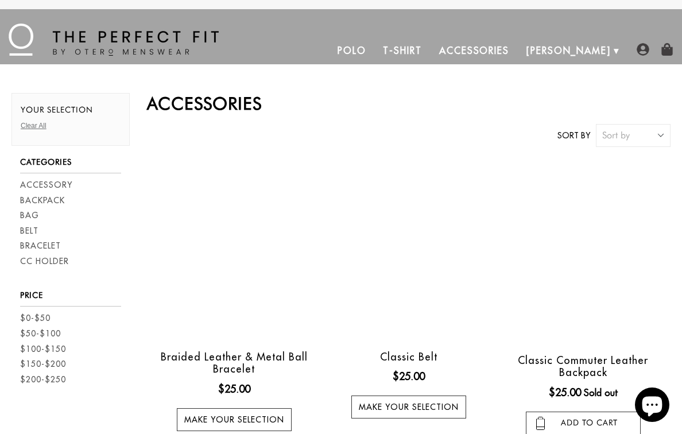 This screenshot has width=682, height=434. I want to click on img: The Perfect Fit - by Otero Menswear - Logo, so click(114, 40).